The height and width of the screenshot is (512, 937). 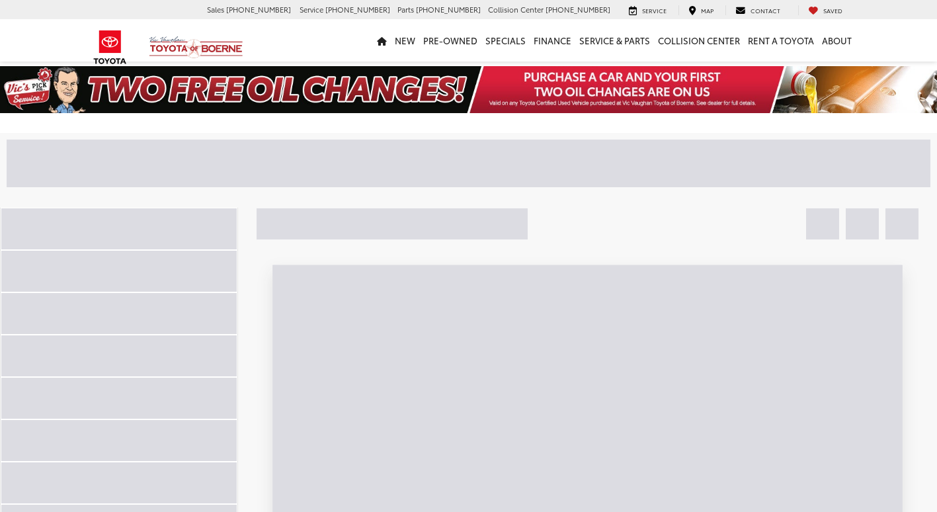 I want to click on span: Collision Center, so click(x=516, y=9).